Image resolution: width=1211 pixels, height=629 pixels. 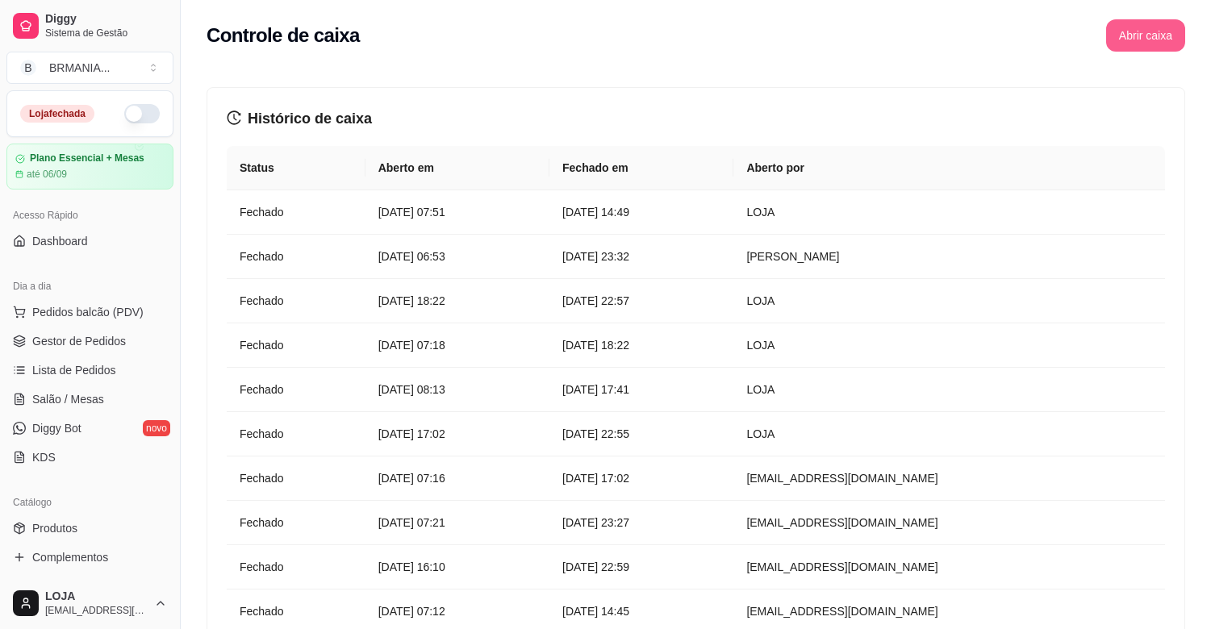 I want to click on div: Acesso Rápido, so click(x=90, y=215).